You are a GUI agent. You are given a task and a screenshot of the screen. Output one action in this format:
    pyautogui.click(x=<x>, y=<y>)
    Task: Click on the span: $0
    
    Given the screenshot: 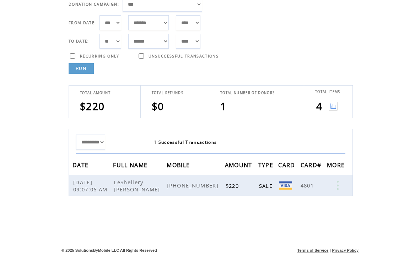 What is the action you would take?
    pyautogui.click(x=158, y=106)
    